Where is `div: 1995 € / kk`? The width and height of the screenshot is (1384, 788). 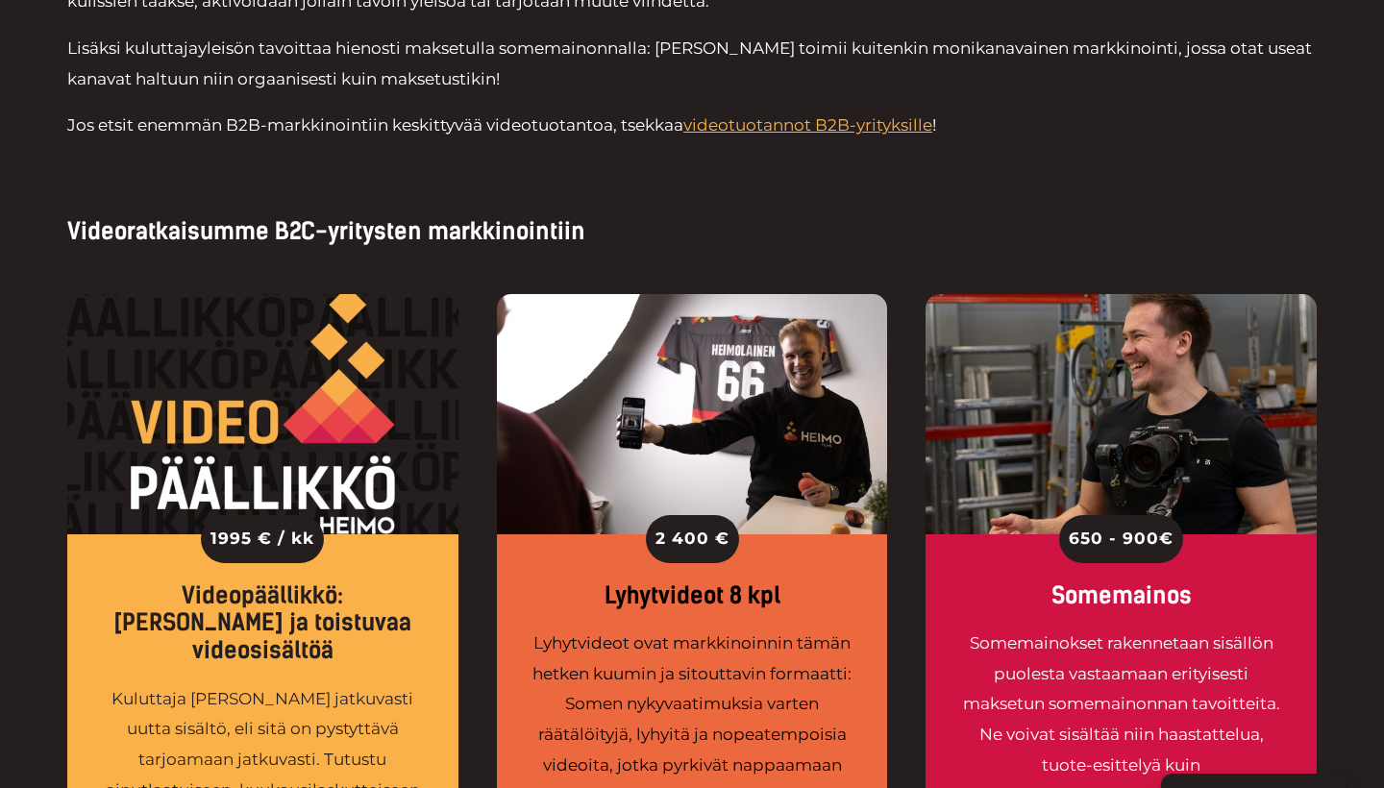
div: 1995 € / kk is located at coordinates (262, 539).